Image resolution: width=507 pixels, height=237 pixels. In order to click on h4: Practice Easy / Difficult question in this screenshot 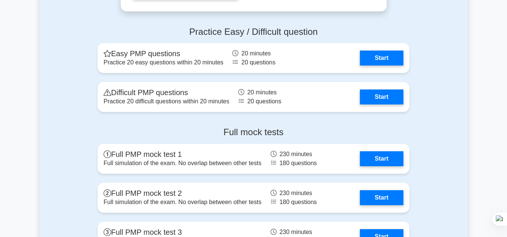, I will do `click(253, 32)`.